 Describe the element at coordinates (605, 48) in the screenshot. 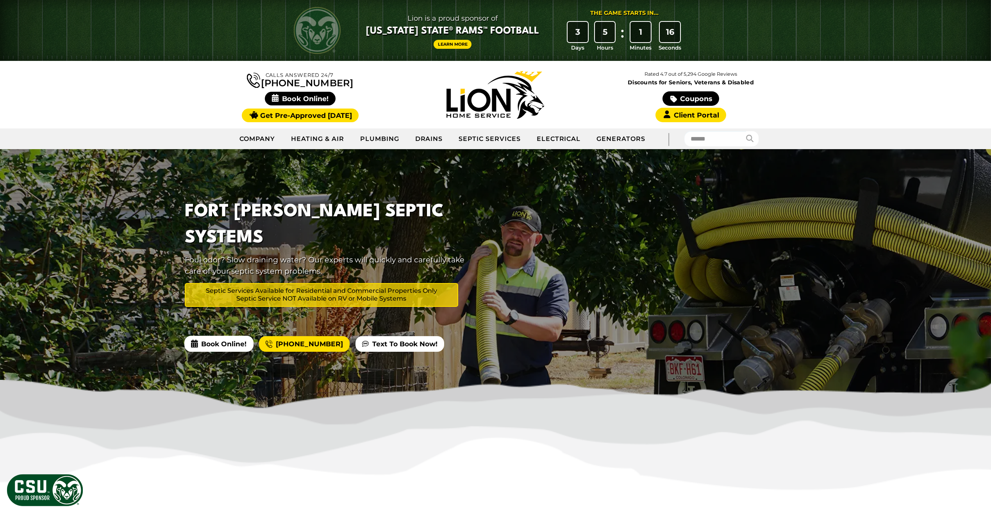

I see `span: Hours` at that location.